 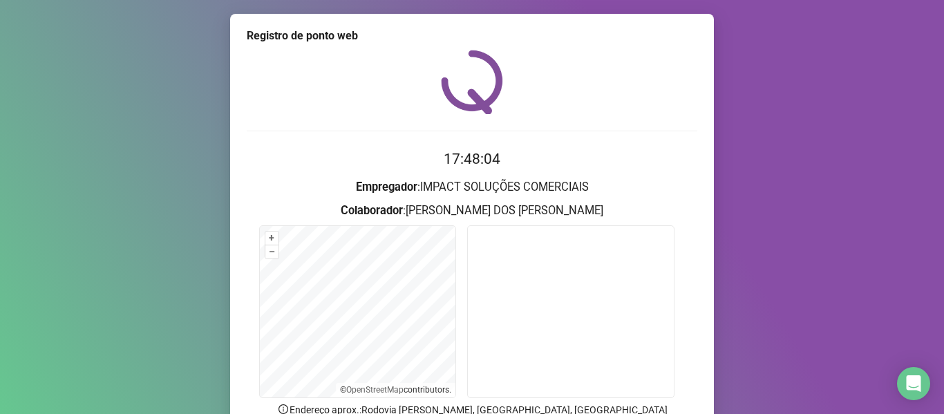 I want to click on a: OpenStreetMap, so click(x=374, y=390).